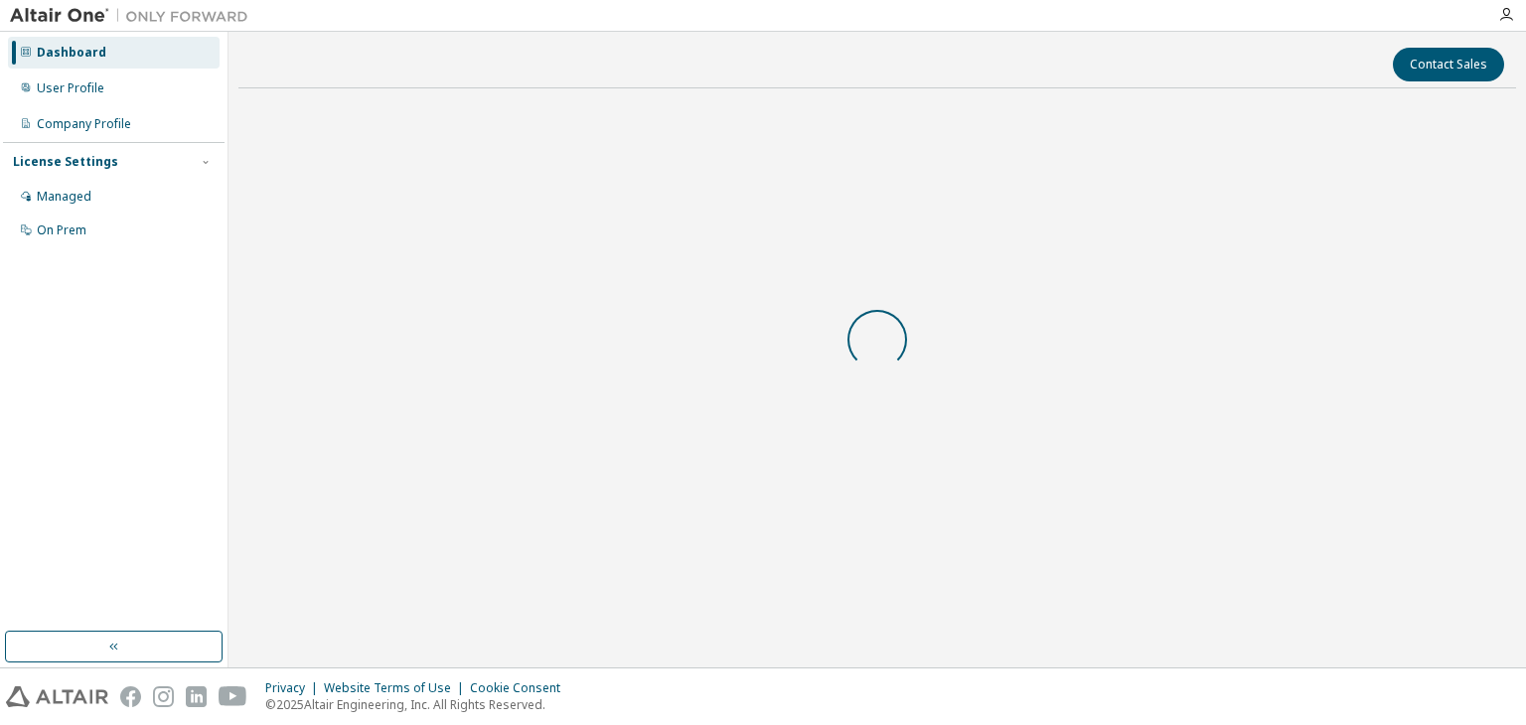 The width and height of the screenshot is (1526, 725). I want to click on div: Company Profile, so click(83, 124).